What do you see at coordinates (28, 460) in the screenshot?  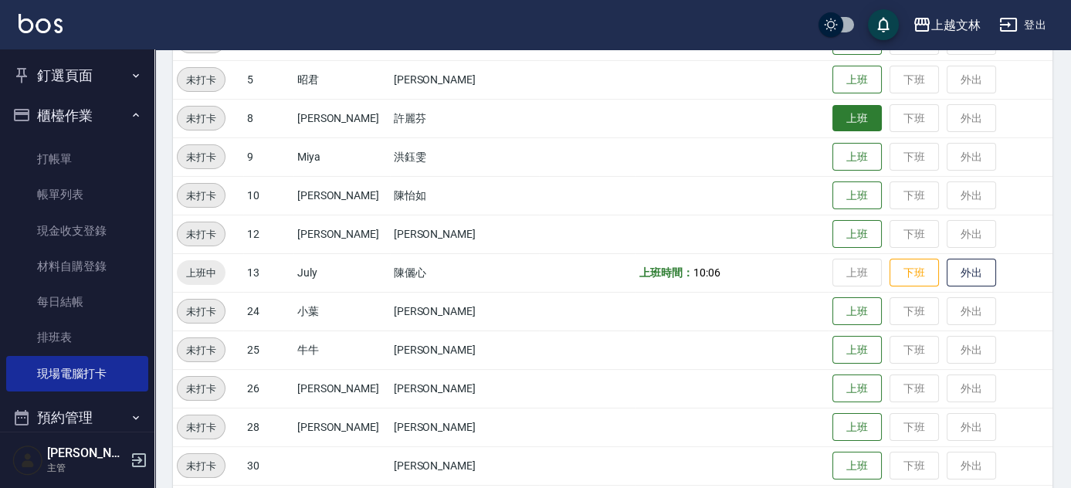 I see `img: Person` at bounding box center [28, 460].